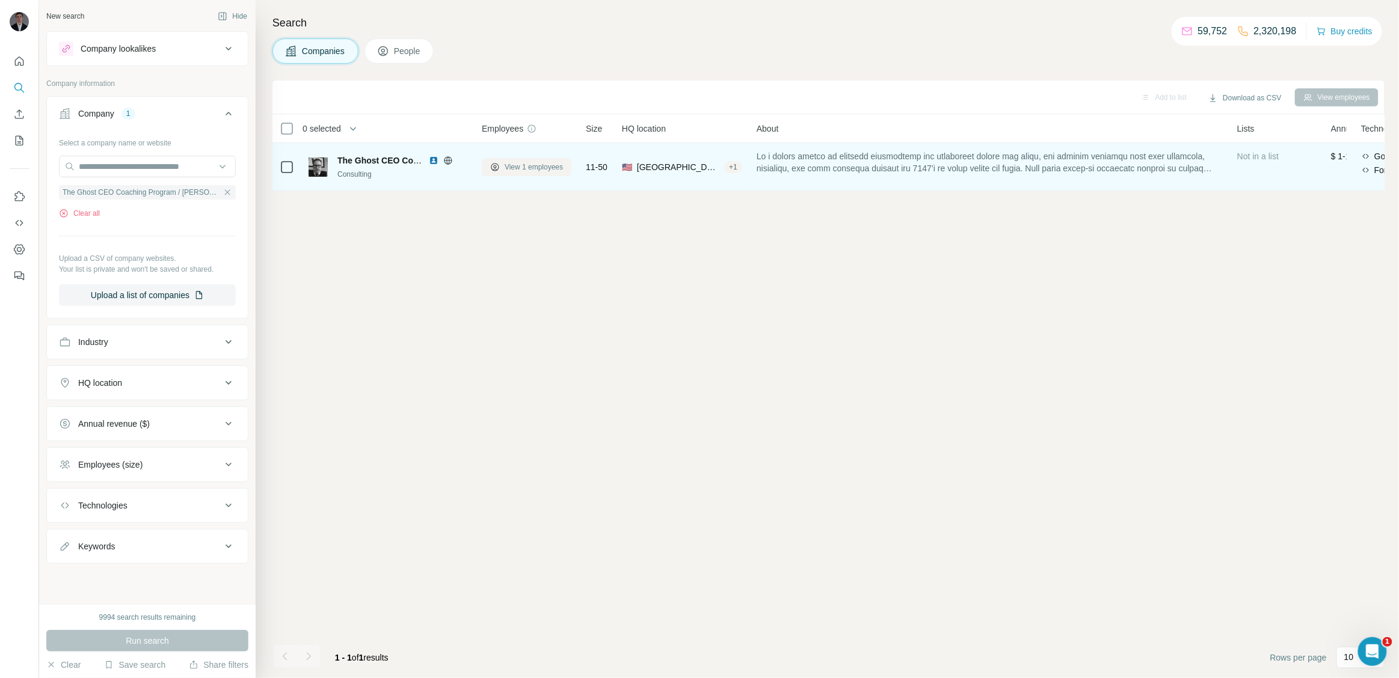 This screenshot has width=1399, height=678. I want to click on span: Lists, so click(1245, 129).